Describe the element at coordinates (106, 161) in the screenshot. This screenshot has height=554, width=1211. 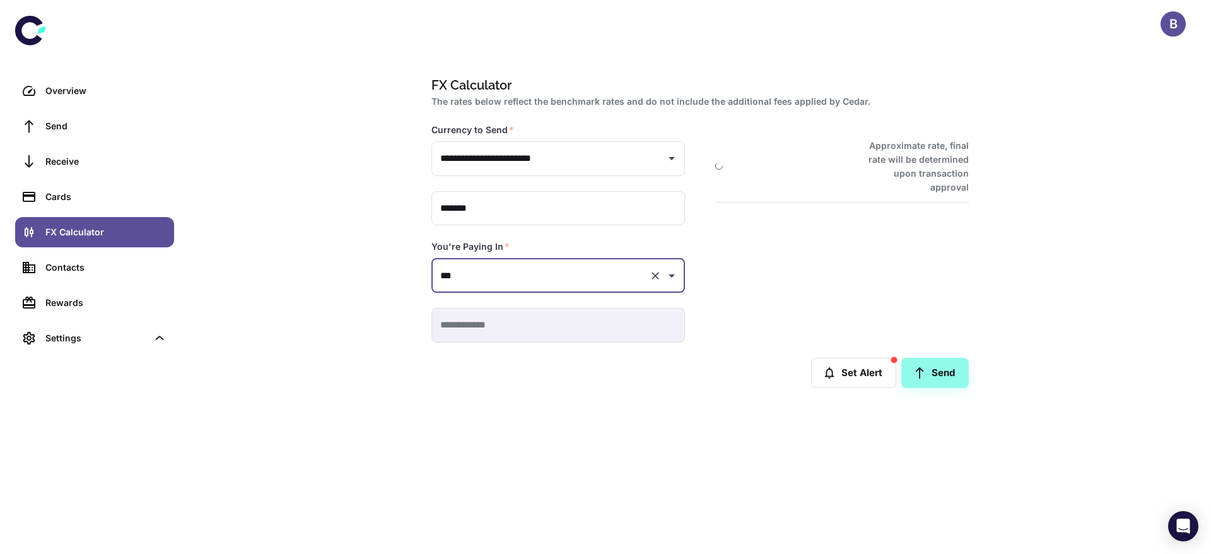
I see `div: Receive` at that location.